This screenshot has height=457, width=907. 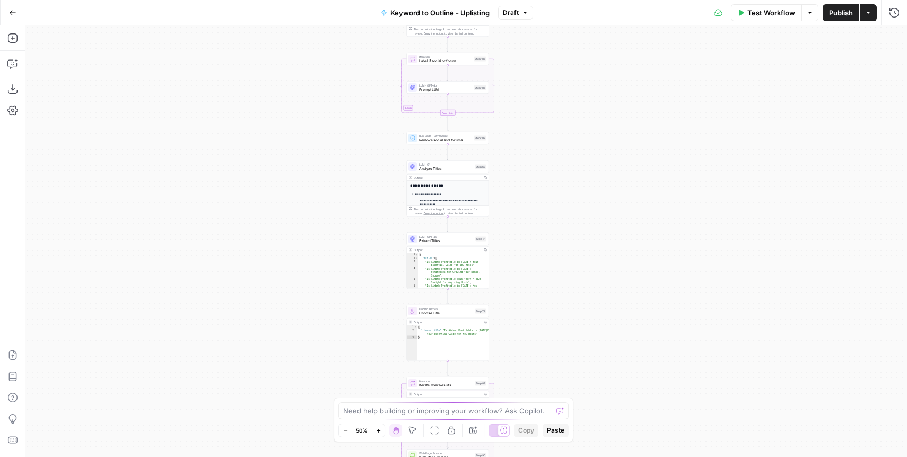 I want to click on span: Human Review, so click(x=445, y=309).